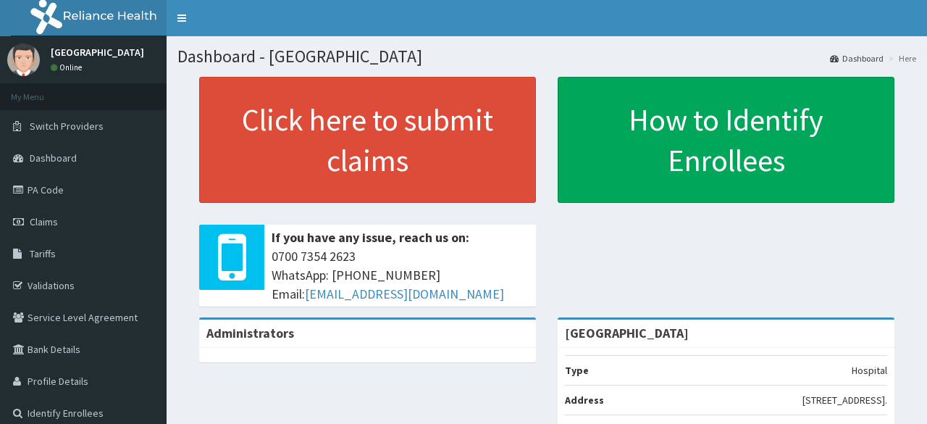 This screenshot has width=927, height=424. What do you see at coordinates (726, 140) in the screenshot?
I see `a: How to Identify Enrollees` at bounding box center [726, 140].